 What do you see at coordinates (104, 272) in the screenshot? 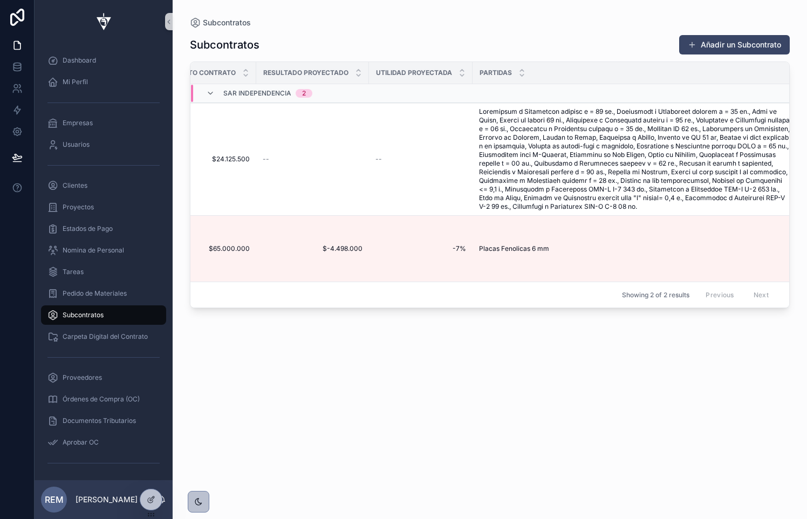
I see `a: Tareas` at bounding box center [104, 272].